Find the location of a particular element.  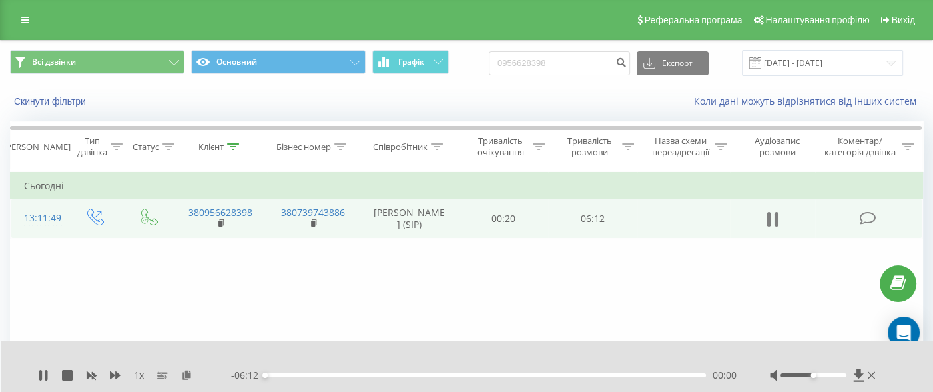

div: Назва схеми переадресації is located at coordinates (680, 147).